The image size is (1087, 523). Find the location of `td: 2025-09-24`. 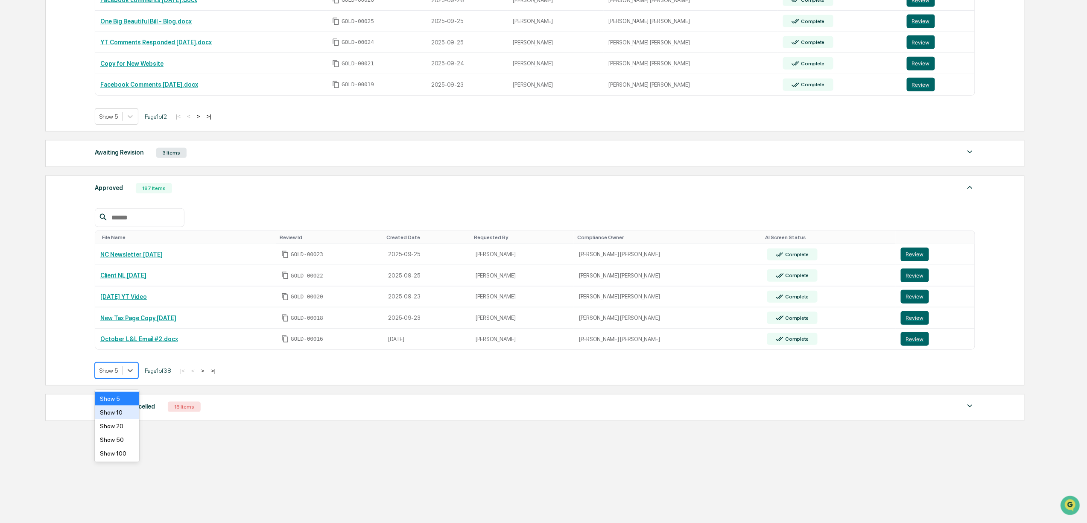

td: 2025-09-24 is located at coordinates (467, 64).